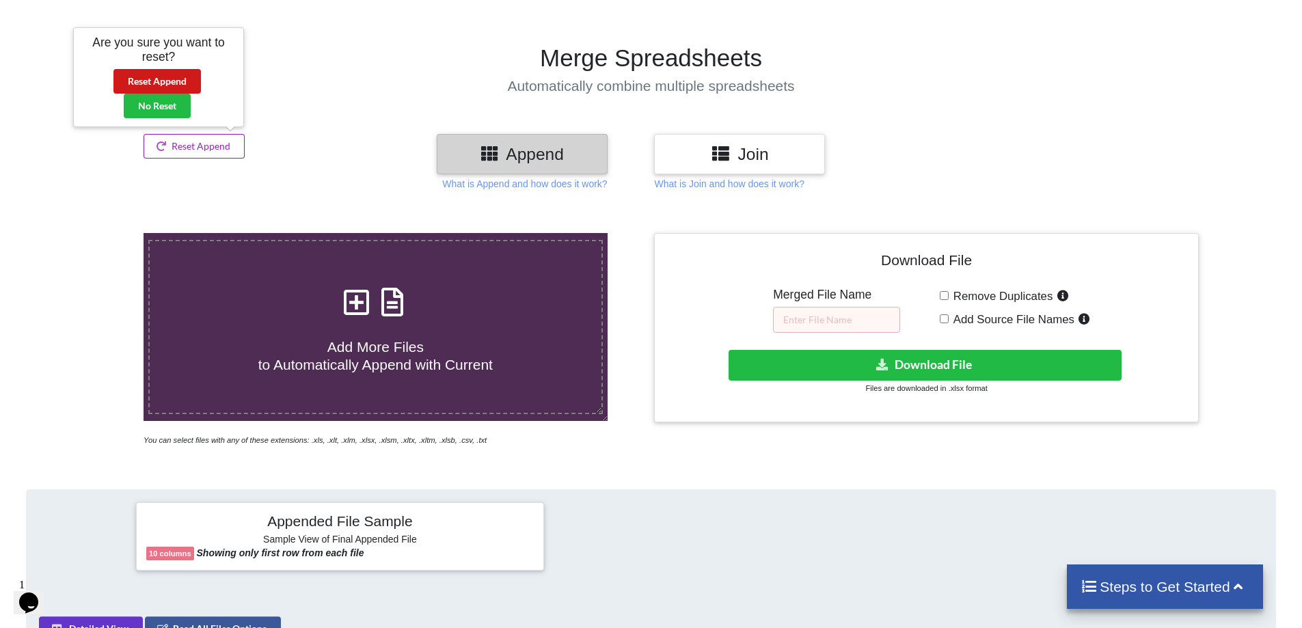 The width and height of the screenshot is (1302, 628). I want to click on h4: Steps to Get Started, so click(1165, 586).